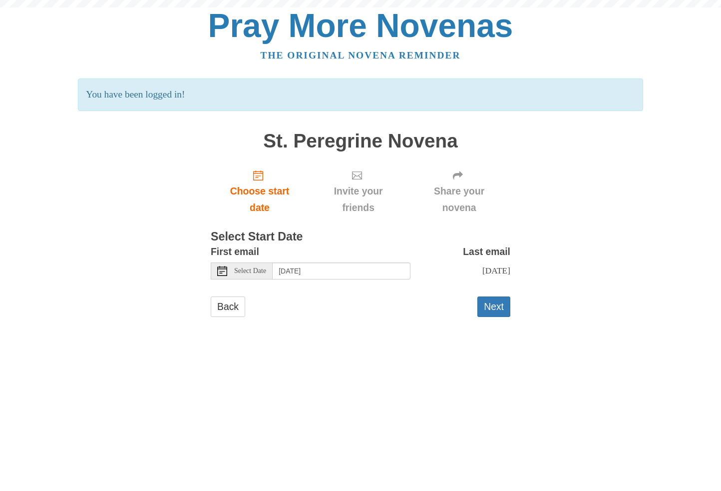 This screenshot has width=721, height=491. Describe the element at coordinates (250, 271) in the screenshot. I see `span: Select Date` at that location.